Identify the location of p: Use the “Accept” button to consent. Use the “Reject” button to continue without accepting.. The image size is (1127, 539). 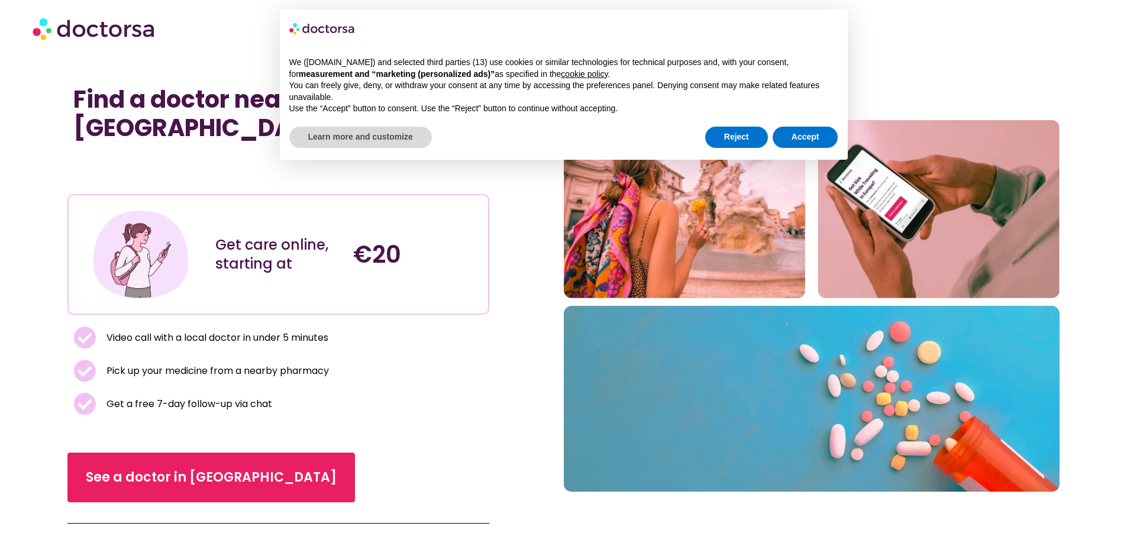
(564, 109).